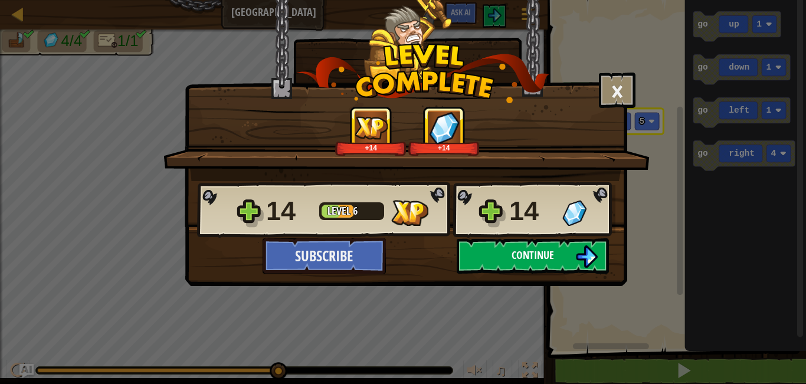 The image size is (806, 384). What do you see at coordinates (355, 211) in the screenshot?
I see `span: 6` at bounding box center [355, 211].